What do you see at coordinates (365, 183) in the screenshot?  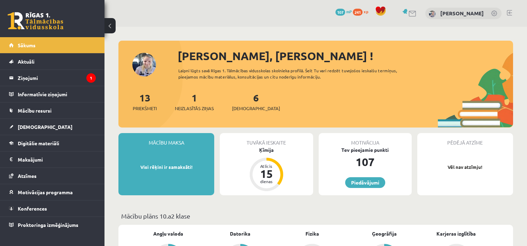 I see `a: Piedāvājumi` at bounding box center [365, 183].